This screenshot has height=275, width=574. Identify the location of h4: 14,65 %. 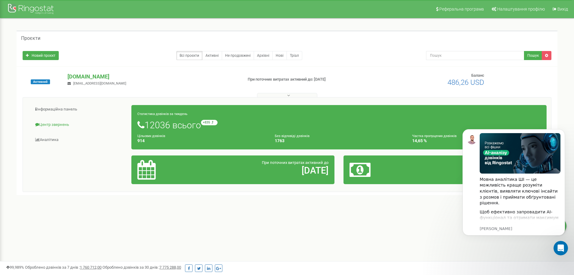
(477, 140).